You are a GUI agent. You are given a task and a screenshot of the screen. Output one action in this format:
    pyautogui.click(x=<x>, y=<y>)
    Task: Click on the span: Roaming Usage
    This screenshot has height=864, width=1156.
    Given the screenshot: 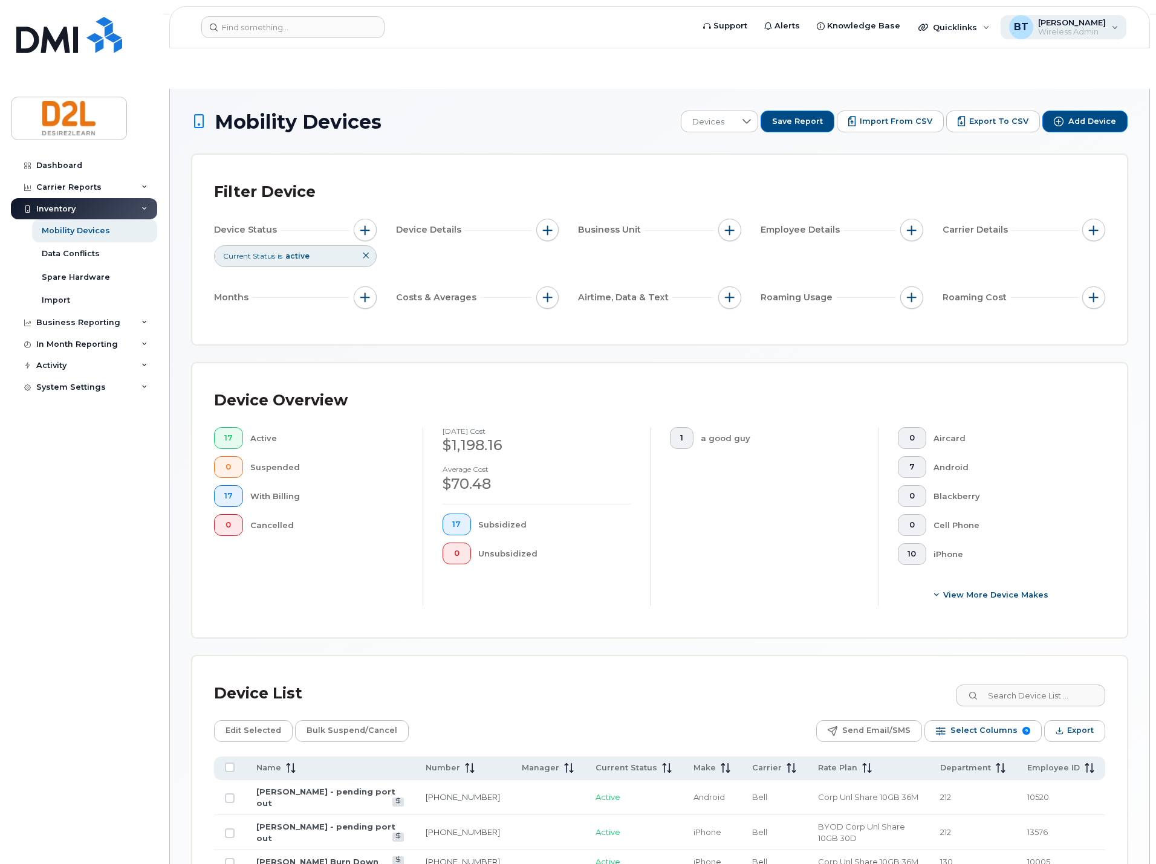 What is the action you would take?
    pyautogui.click(x=798, y=297)
    